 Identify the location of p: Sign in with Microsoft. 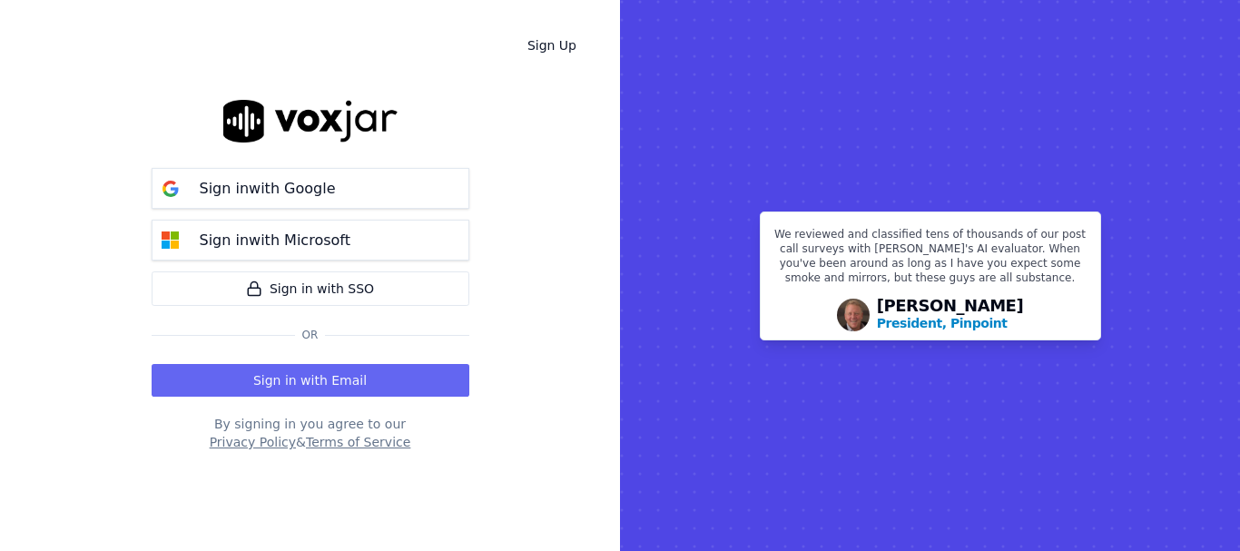
(275, 241).